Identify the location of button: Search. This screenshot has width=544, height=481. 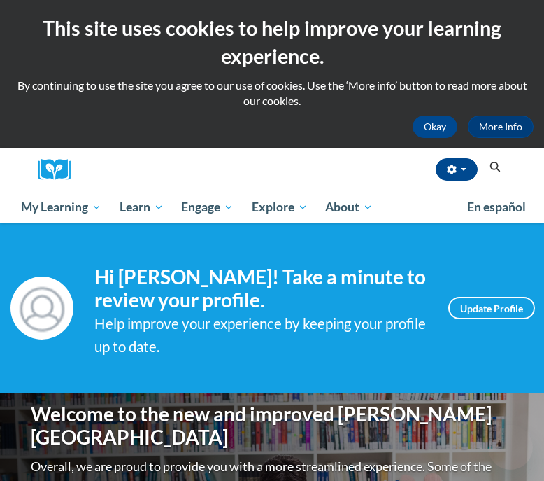
(495, 167).